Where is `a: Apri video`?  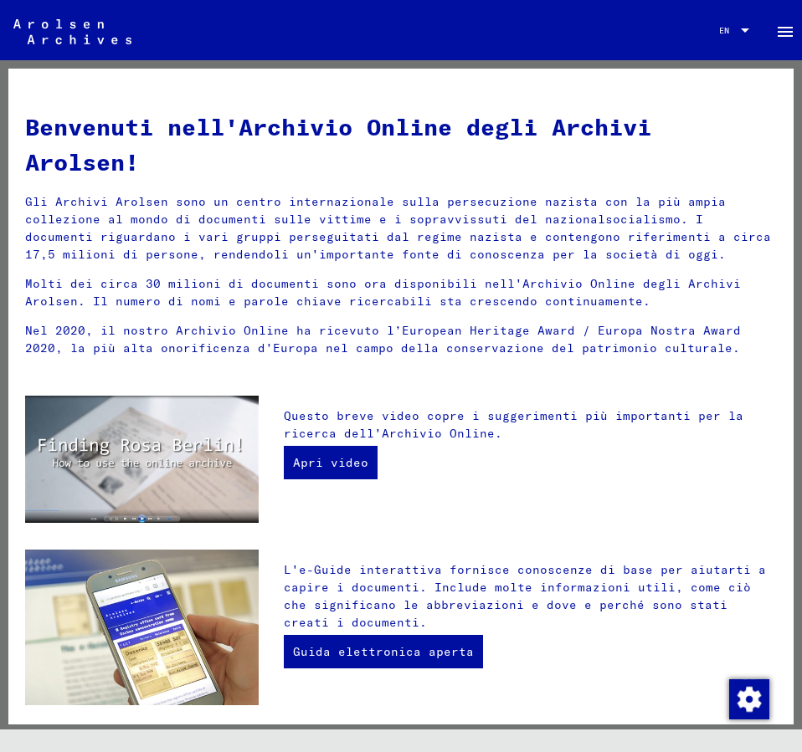 a: Apri video is located at coordinates (331, 463).